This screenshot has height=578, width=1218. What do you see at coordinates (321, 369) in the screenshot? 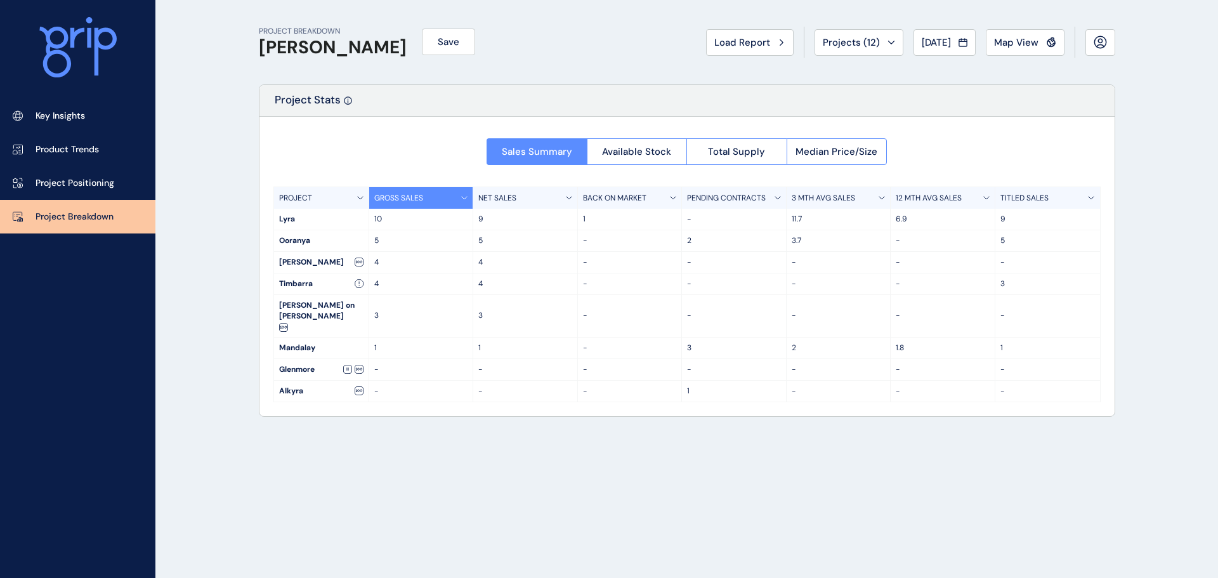
I see `div: Glenmore` at bounding box center [321, 369].